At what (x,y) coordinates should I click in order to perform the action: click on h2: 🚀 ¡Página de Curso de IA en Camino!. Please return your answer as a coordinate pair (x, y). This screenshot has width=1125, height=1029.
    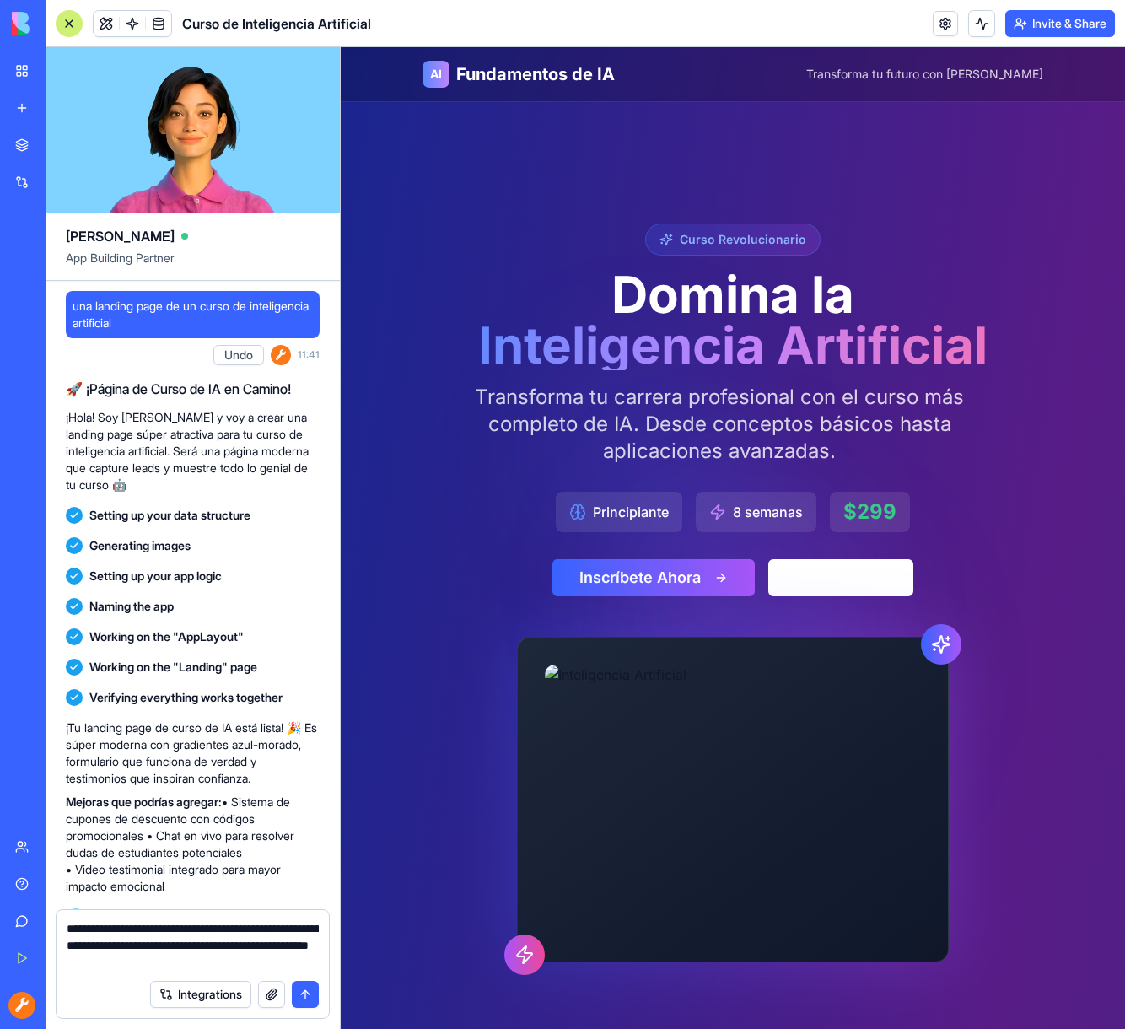
    Looking at the image, I should click on (192, 389).